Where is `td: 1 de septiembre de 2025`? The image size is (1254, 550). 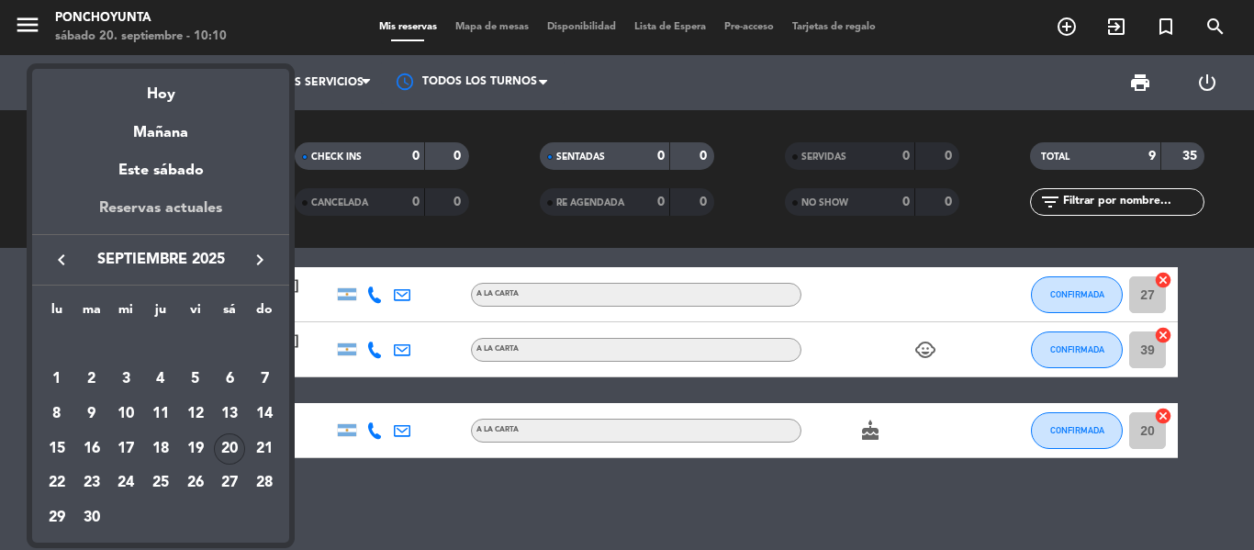
td: 1 de septiembre de 2025 is located at coordinates (57, 380).